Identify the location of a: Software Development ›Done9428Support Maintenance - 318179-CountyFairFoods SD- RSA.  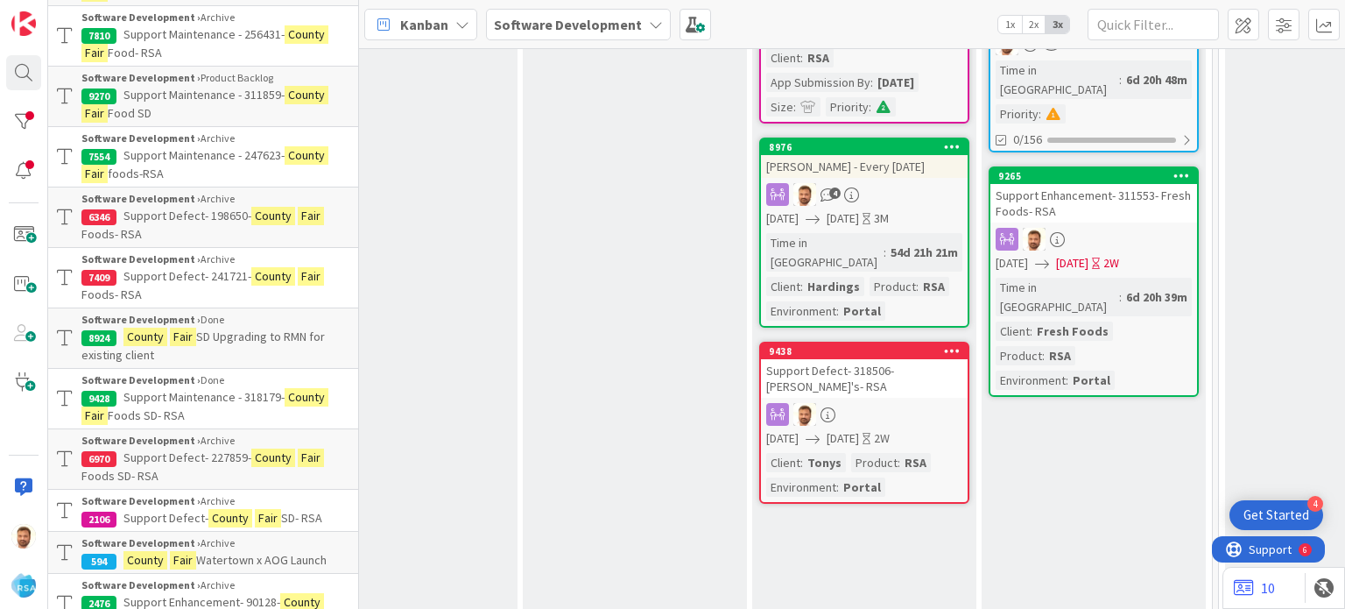
(203, 398).